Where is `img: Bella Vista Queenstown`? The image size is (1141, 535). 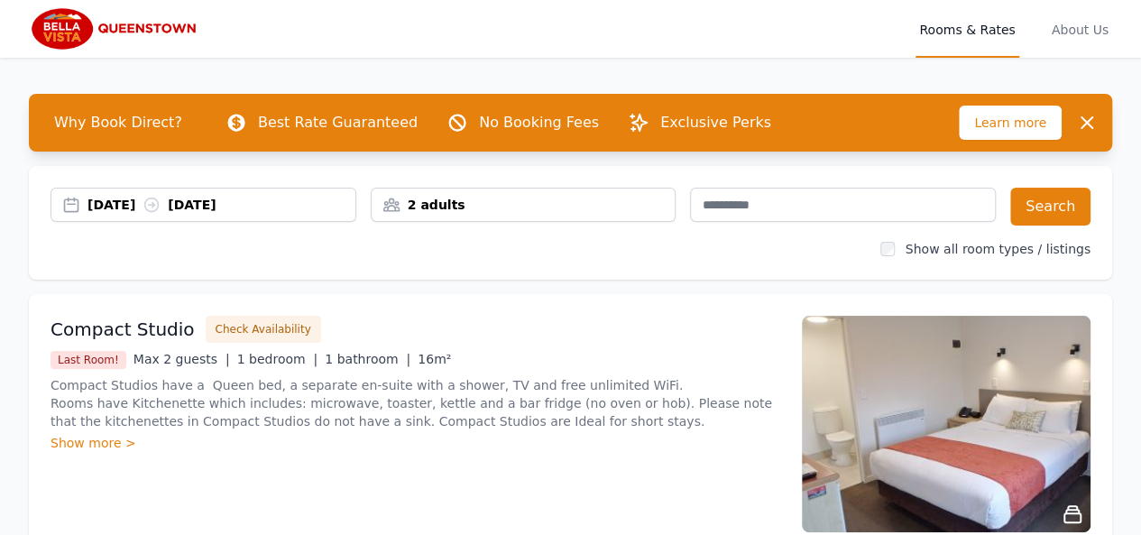
img: Bella Vista Queenstown is located at coordinates (115, 29).